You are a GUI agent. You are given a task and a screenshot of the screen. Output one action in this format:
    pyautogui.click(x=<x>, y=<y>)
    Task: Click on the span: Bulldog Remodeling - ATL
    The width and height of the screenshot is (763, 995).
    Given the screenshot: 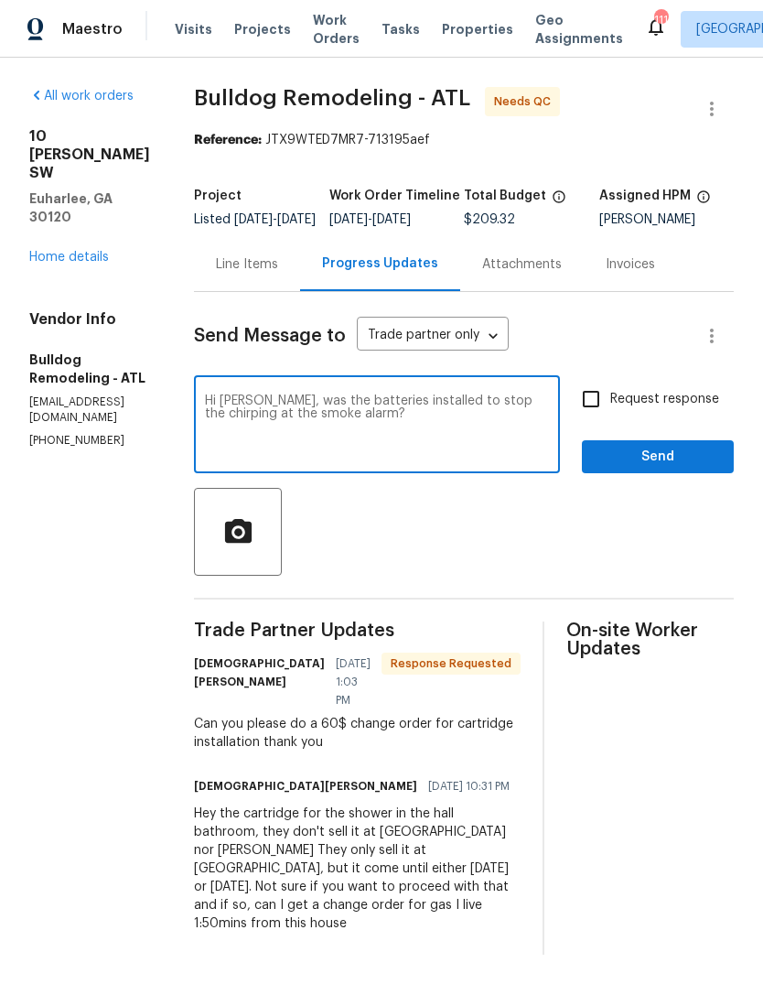 What is the action you would take?
    pyautogui.click(x=332, y=98)
    